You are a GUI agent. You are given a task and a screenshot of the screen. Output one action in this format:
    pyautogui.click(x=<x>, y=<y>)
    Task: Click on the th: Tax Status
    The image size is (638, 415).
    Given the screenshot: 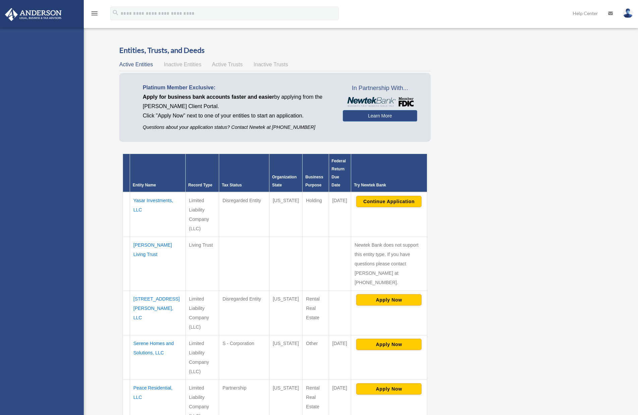 What is the action you would take?
    pyautogui.click(x=244, y=173)
    